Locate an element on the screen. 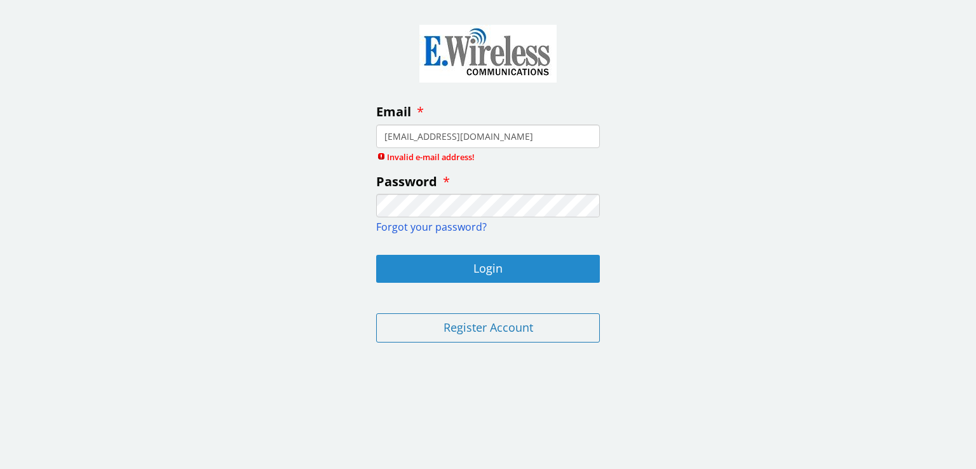  span: Email is located at coordinates (393, 111).